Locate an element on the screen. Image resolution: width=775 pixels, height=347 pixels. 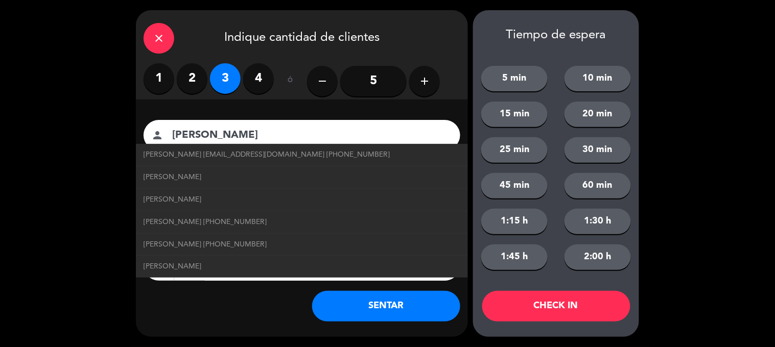
i: add is located at coordinates (424, 81).